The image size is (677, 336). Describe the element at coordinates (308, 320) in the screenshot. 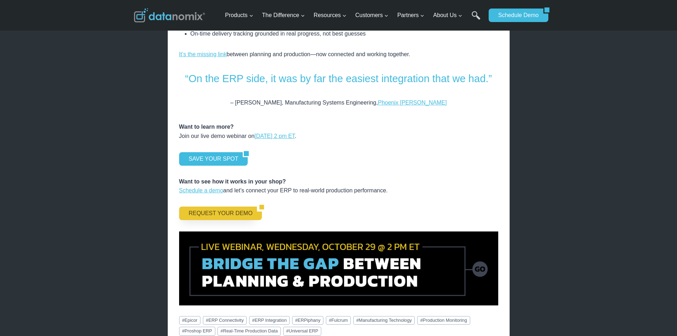

I see `a: #ERPiphany` at that location.